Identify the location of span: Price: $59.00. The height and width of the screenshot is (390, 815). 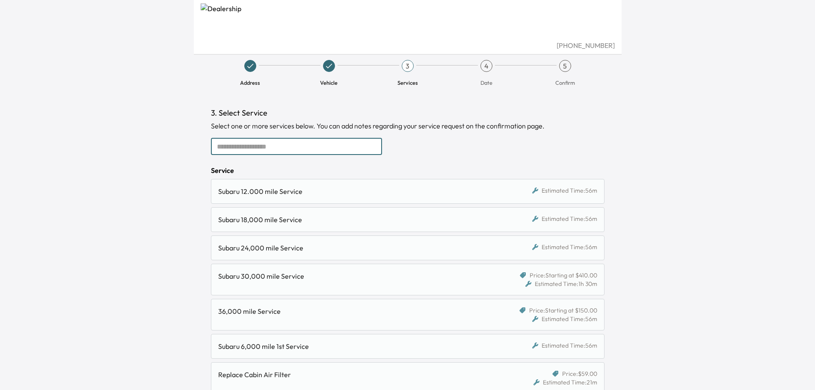
(580, 373).